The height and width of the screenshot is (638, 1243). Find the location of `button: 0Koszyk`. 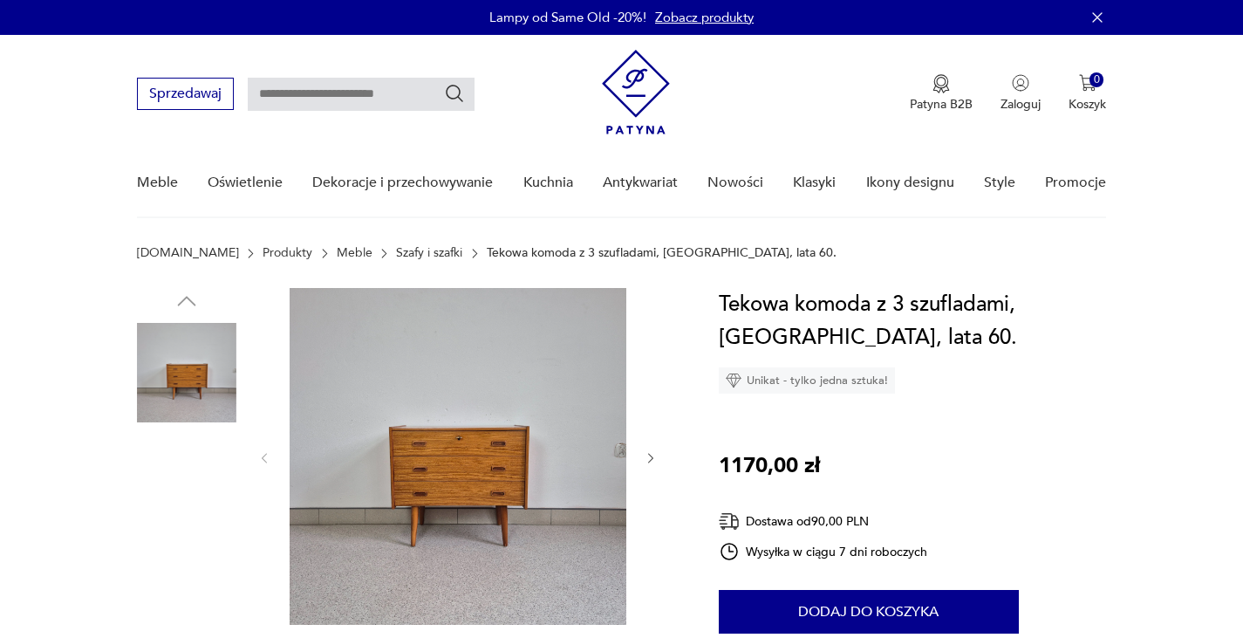

button: 0Koszyk is located at coordinates (1087, 93).